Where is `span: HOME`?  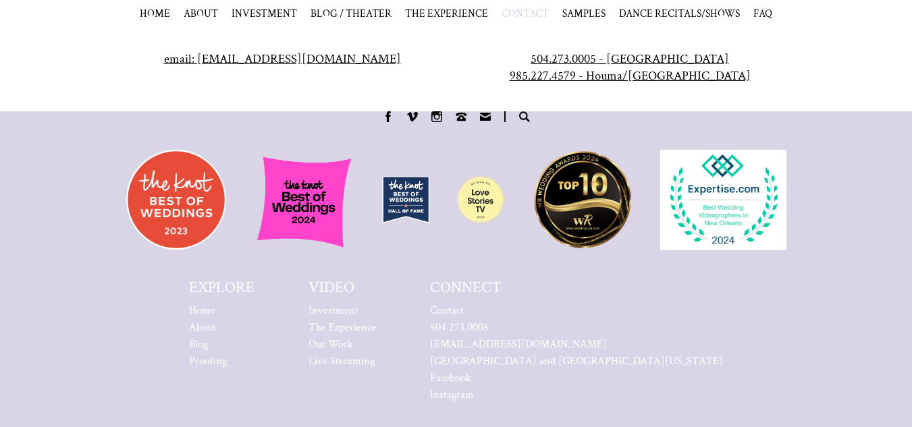
span: HOME is located at coordinates (155, 14).